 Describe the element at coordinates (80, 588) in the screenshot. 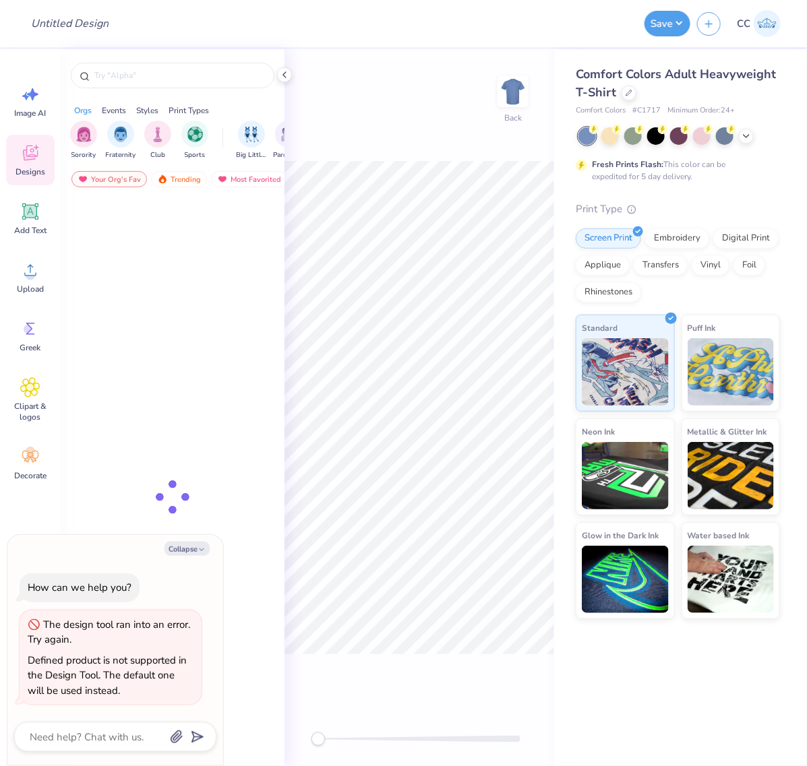

I see `div: How can we help you?` at that location.